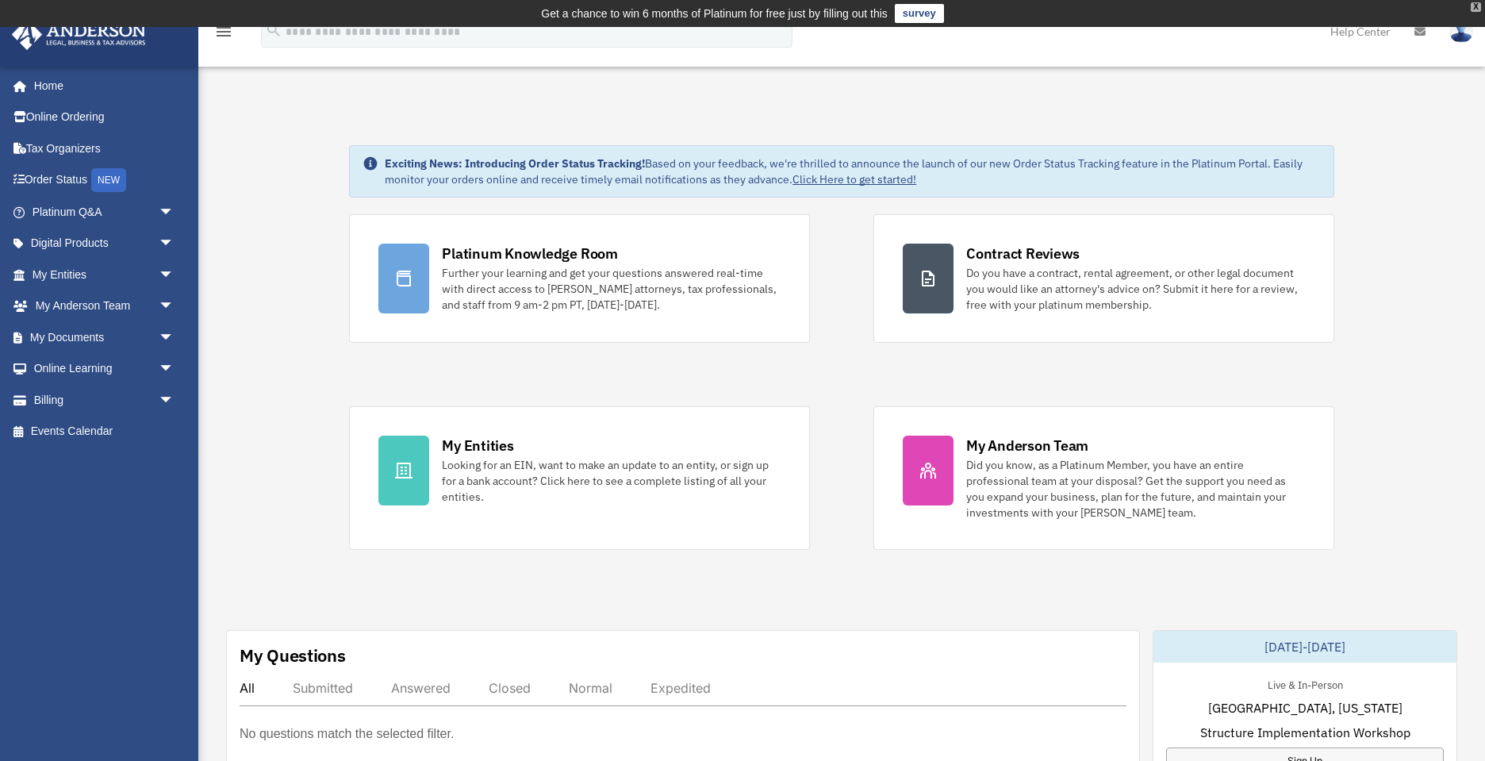  I want to click on span: Structure Implementation Workshop, so click(1305, 732).